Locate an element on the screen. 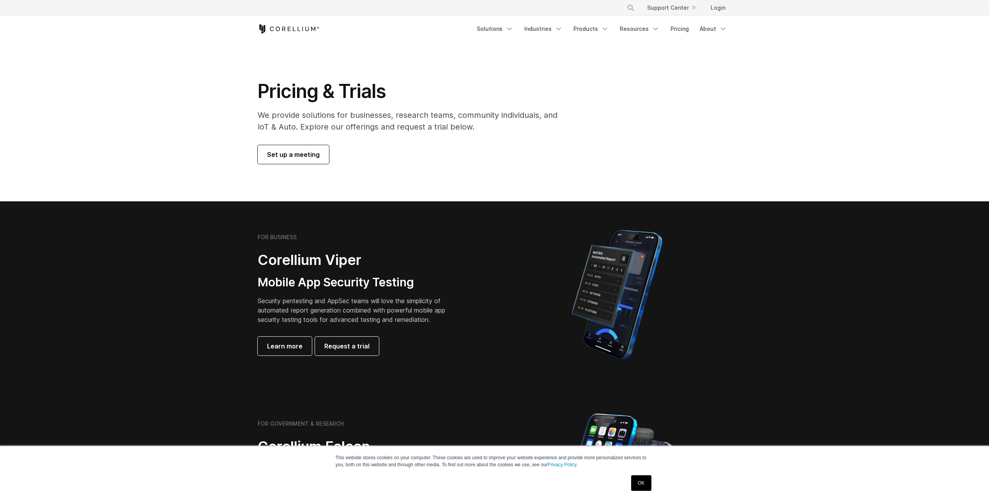 Image resolution: width=989 pixels, height=501 pixels. a: OK is located at coordinates (641, 483).